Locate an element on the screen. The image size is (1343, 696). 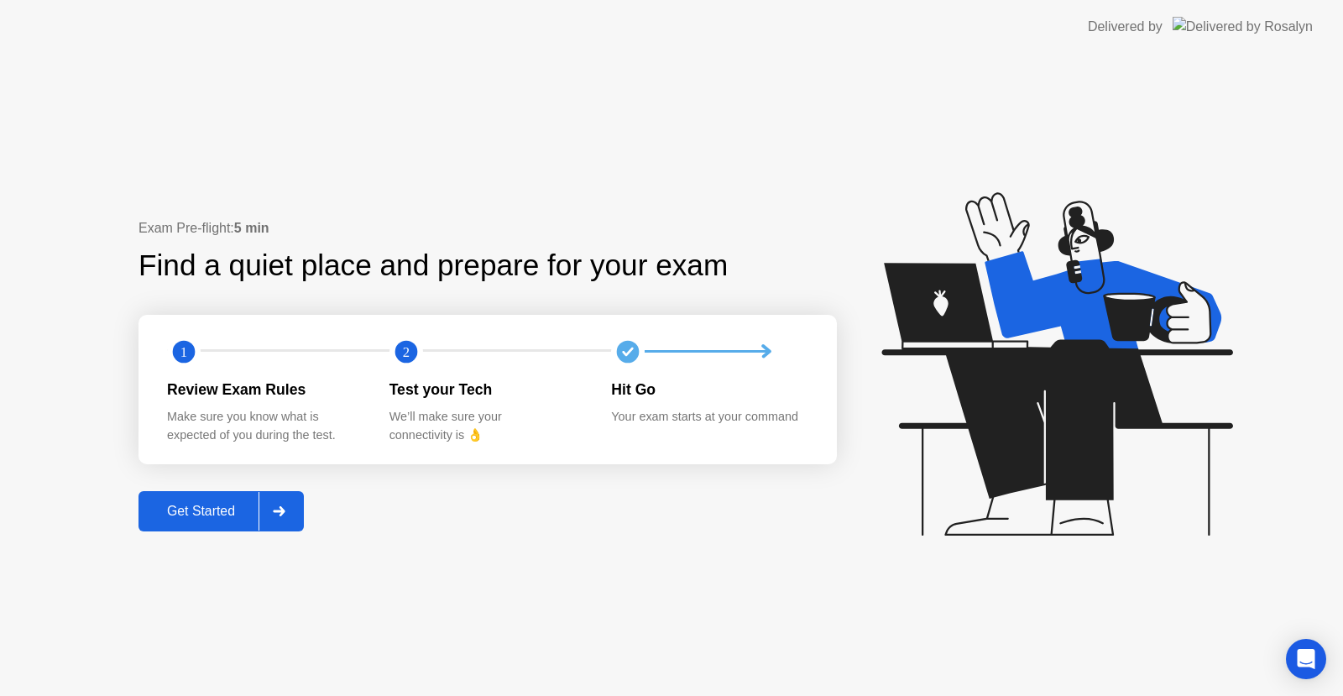
button: Get Started is located at coordinates (221, 511).